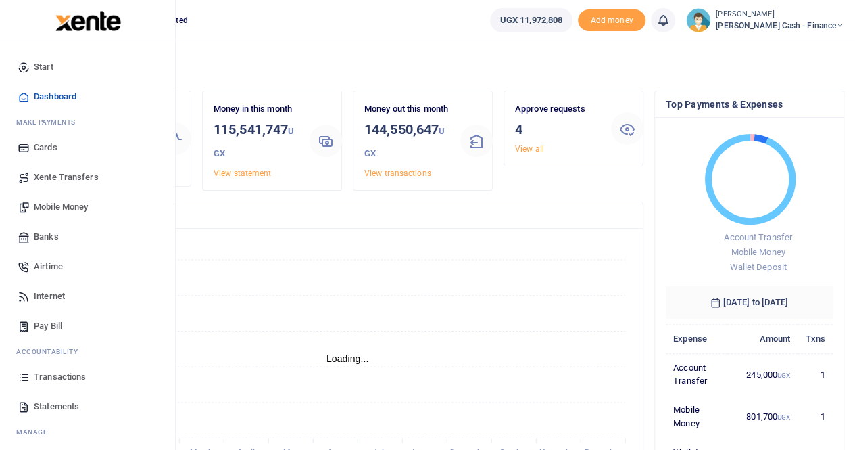  I want to click on h3: 4, so click(558, 129).